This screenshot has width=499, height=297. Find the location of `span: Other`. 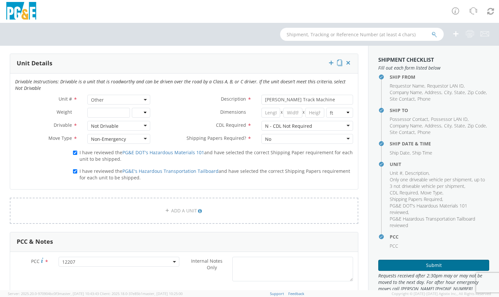

span: Other is located at coordinates (118, 100).